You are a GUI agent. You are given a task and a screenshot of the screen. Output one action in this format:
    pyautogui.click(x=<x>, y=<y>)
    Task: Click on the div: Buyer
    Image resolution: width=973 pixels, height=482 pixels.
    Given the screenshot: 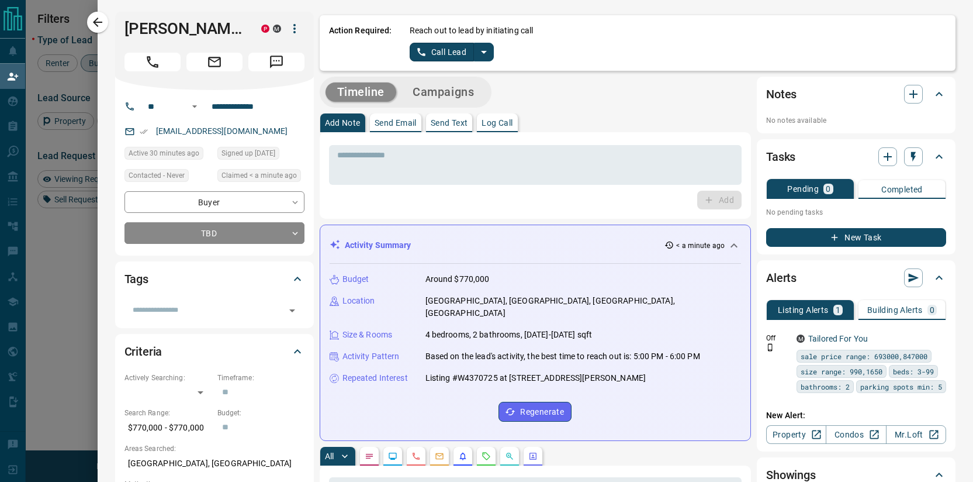 What is the action you would take?
    pyautogui.click(x=214, y=202)
    